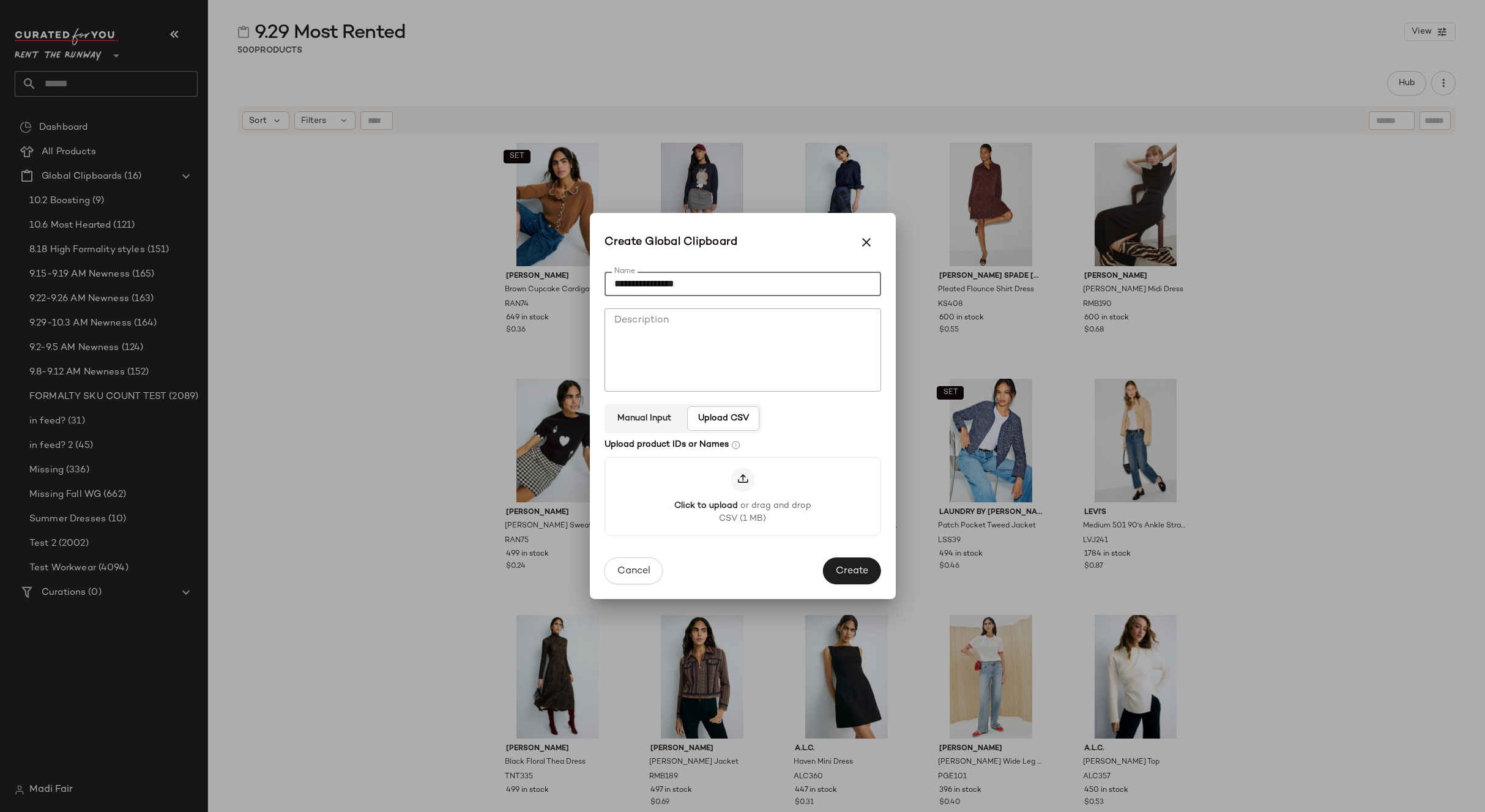 The image size is (1485, 812). Describe the element at coordinates (851, 571) in the screenshot. I see `span: Create` at that location.